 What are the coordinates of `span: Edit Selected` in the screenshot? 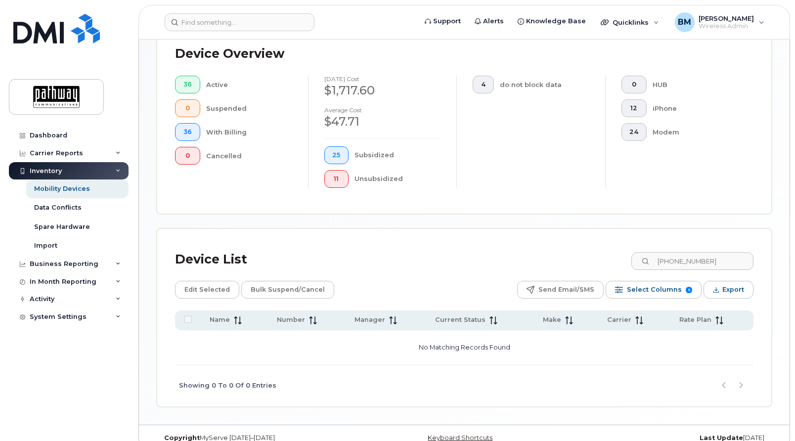 It's located at (207, 290).